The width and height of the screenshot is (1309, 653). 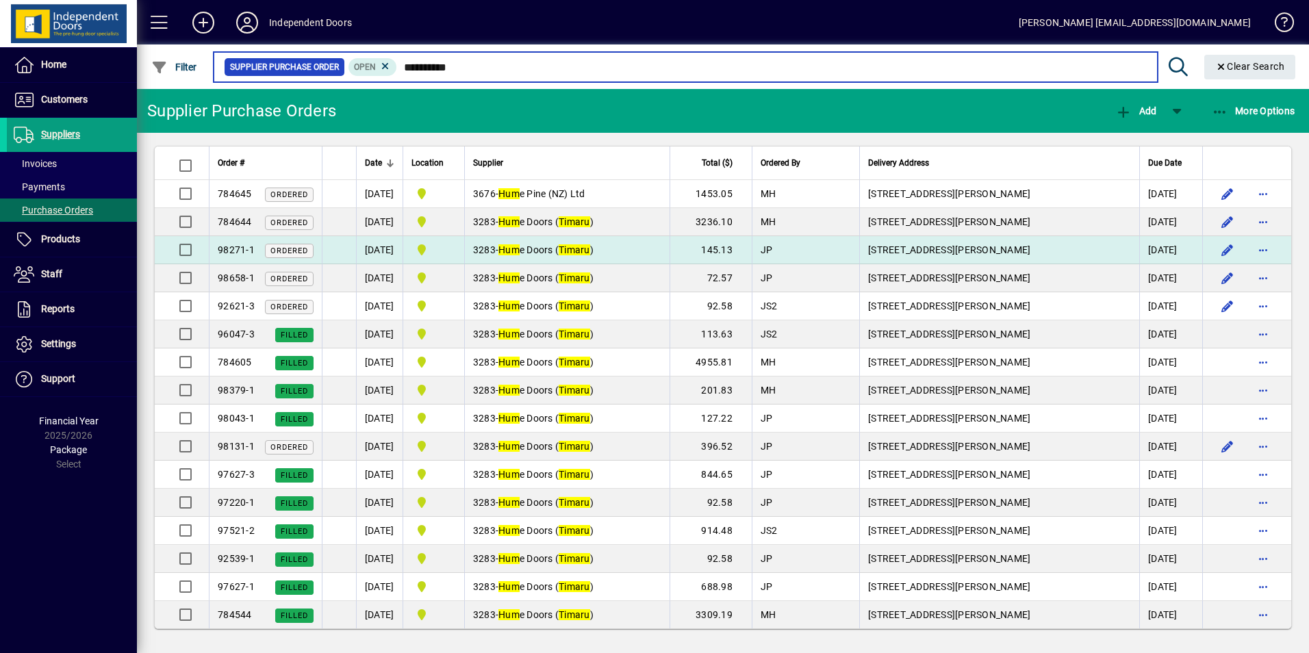 What do you see at coordinates (58, 344) in the screenshot?
I see `span: Settings` at bounding box center [58, 344].